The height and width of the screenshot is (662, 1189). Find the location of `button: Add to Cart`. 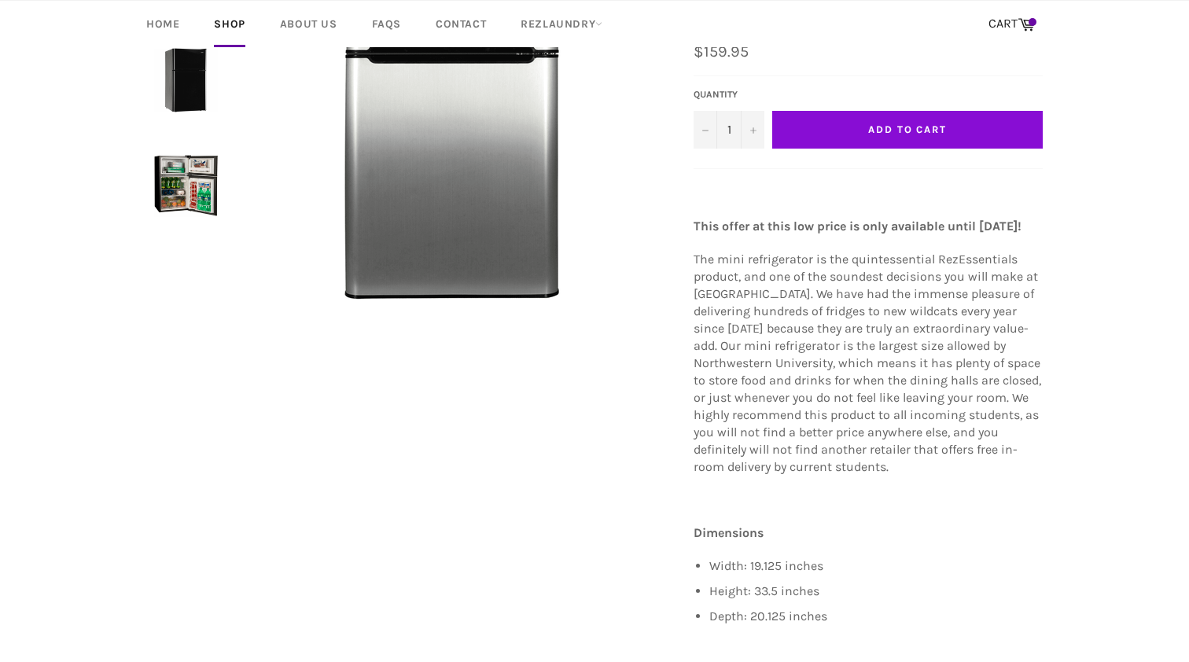

button: Add to Cart is located at coordinates (907, 130).